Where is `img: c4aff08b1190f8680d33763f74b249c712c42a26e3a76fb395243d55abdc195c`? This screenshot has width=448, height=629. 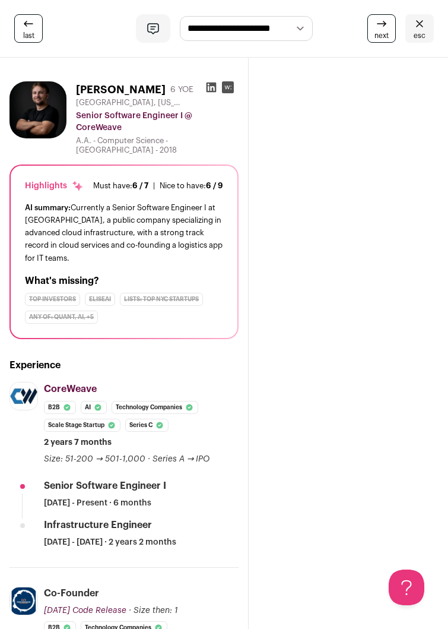 img: c4aff08b1190f8680d33763f74b249c712c42a26e3a76fb395243d55abdc195c is located at coordinates (24, 601).